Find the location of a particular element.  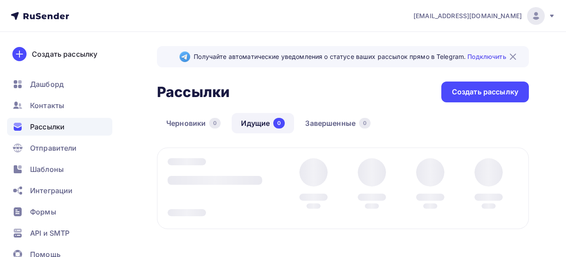

span: Контакты is located at coordinates (47, 105).